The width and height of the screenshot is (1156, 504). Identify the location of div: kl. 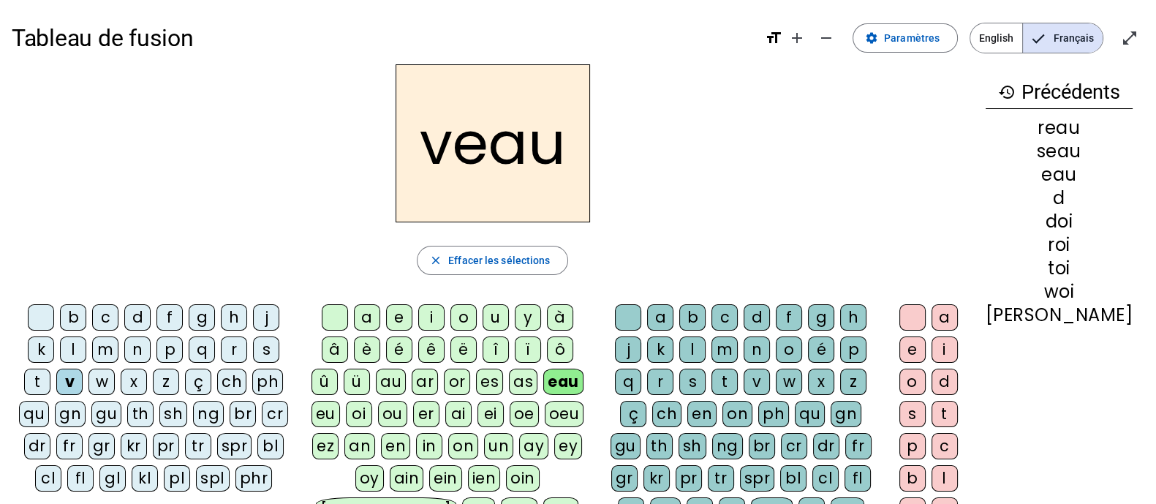
(145, 478).